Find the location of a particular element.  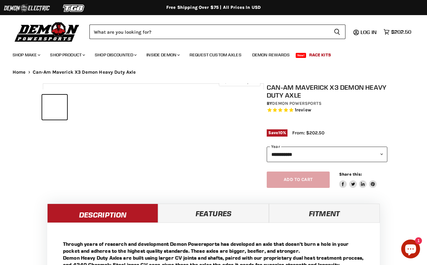

h1: Can-Am Maverick X3 Demon Heavy Duty Axle is located at coordinates (327, 91).